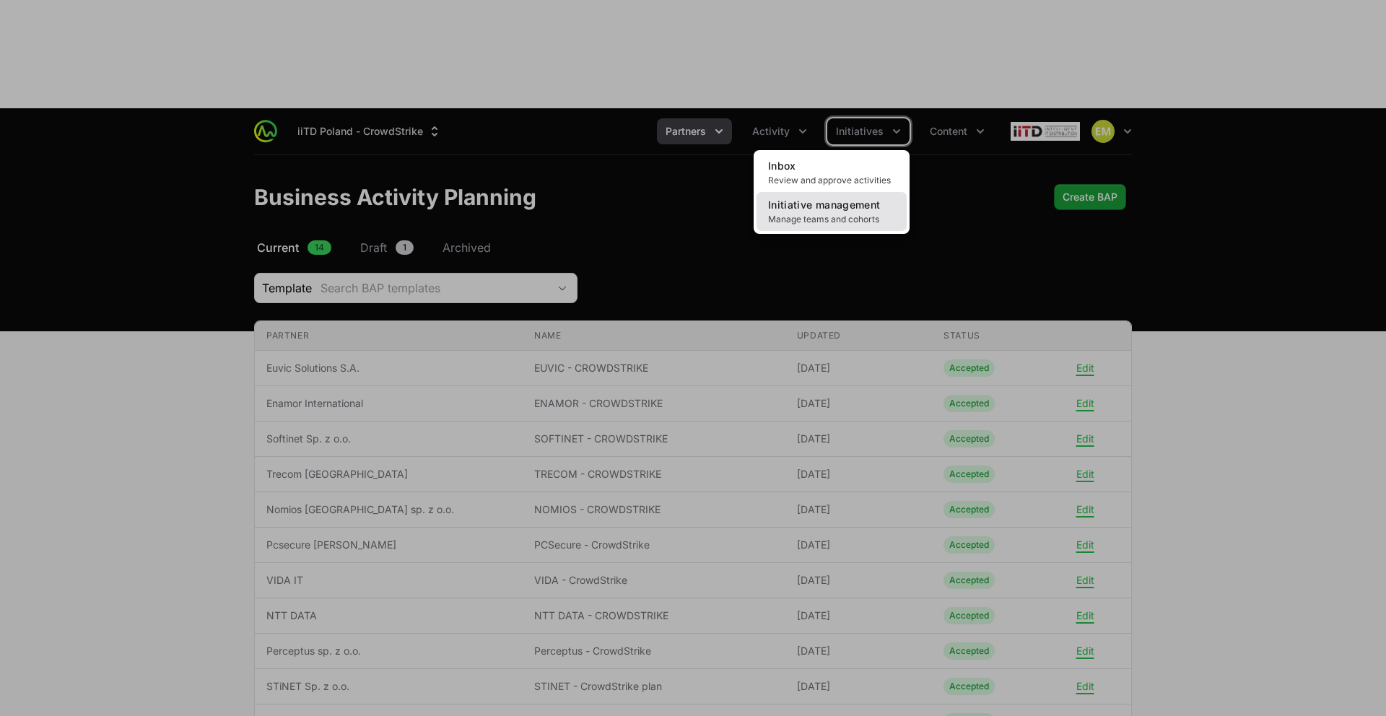  What do you see at coordinates (868, 131) in the screenshot?
I see `div: Initiatives menu` at bounding box center [868, 131].